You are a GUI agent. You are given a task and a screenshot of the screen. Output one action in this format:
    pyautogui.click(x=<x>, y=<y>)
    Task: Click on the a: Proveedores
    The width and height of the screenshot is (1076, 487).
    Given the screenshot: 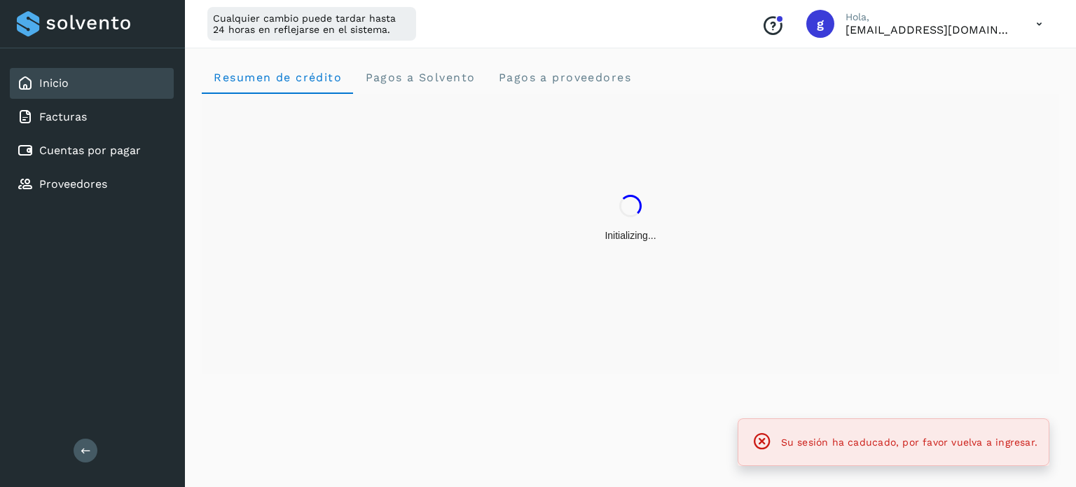 What is the action you would take?
    pyautogui.click(x=73, y=183)
    